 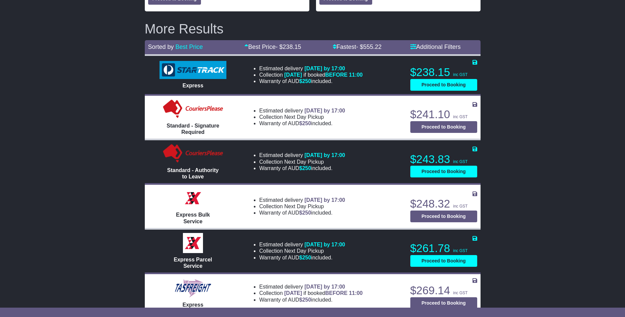 What do you see at coordinates (444, 204) in the screenshot?
I see `p: $248.32` at bounding box center [444, 204].